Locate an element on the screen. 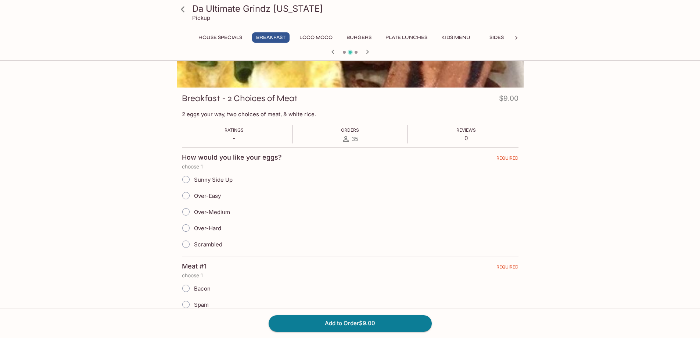 The image size is (700, 338). button: Sides is located at coordinates (497, 37).